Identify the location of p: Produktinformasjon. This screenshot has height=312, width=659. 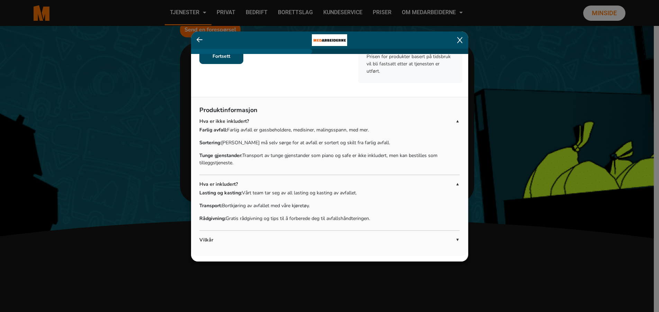
(330, 111).